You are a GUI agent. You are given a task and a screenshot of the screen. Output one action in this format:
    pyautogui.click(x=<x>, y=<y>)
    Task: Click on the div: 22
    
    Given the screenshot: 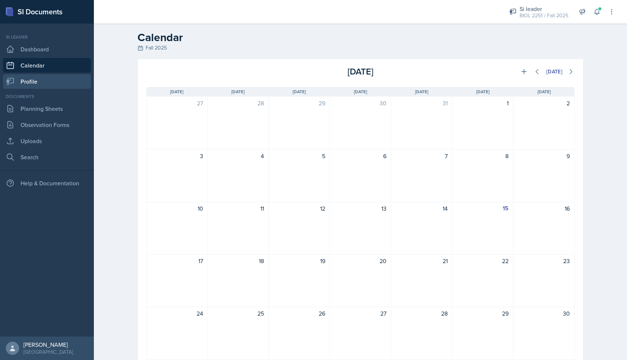 What is the action you would take?
    pyautogui.click(x=483, y=261)
    